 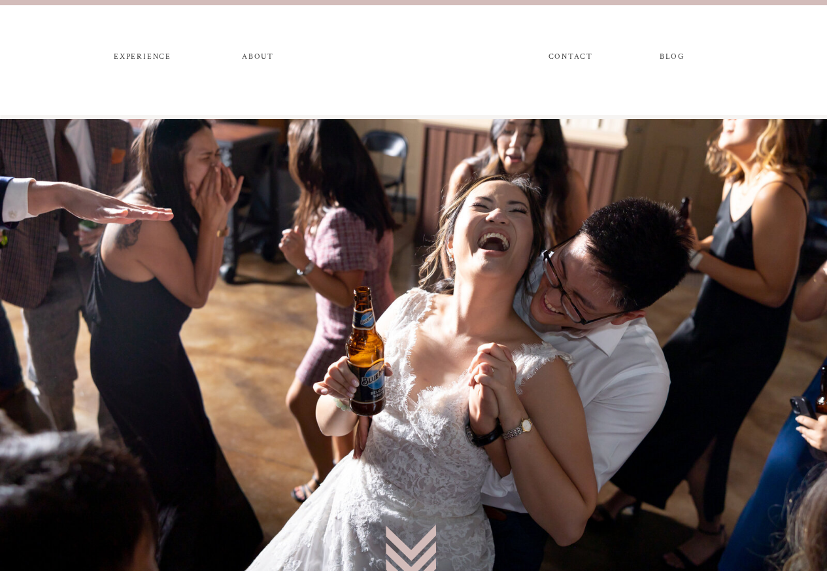 What do you see at coordinates (570, 60) in the screenshot?
I see `nav: CONTACT` at bounding box center [570, 60].